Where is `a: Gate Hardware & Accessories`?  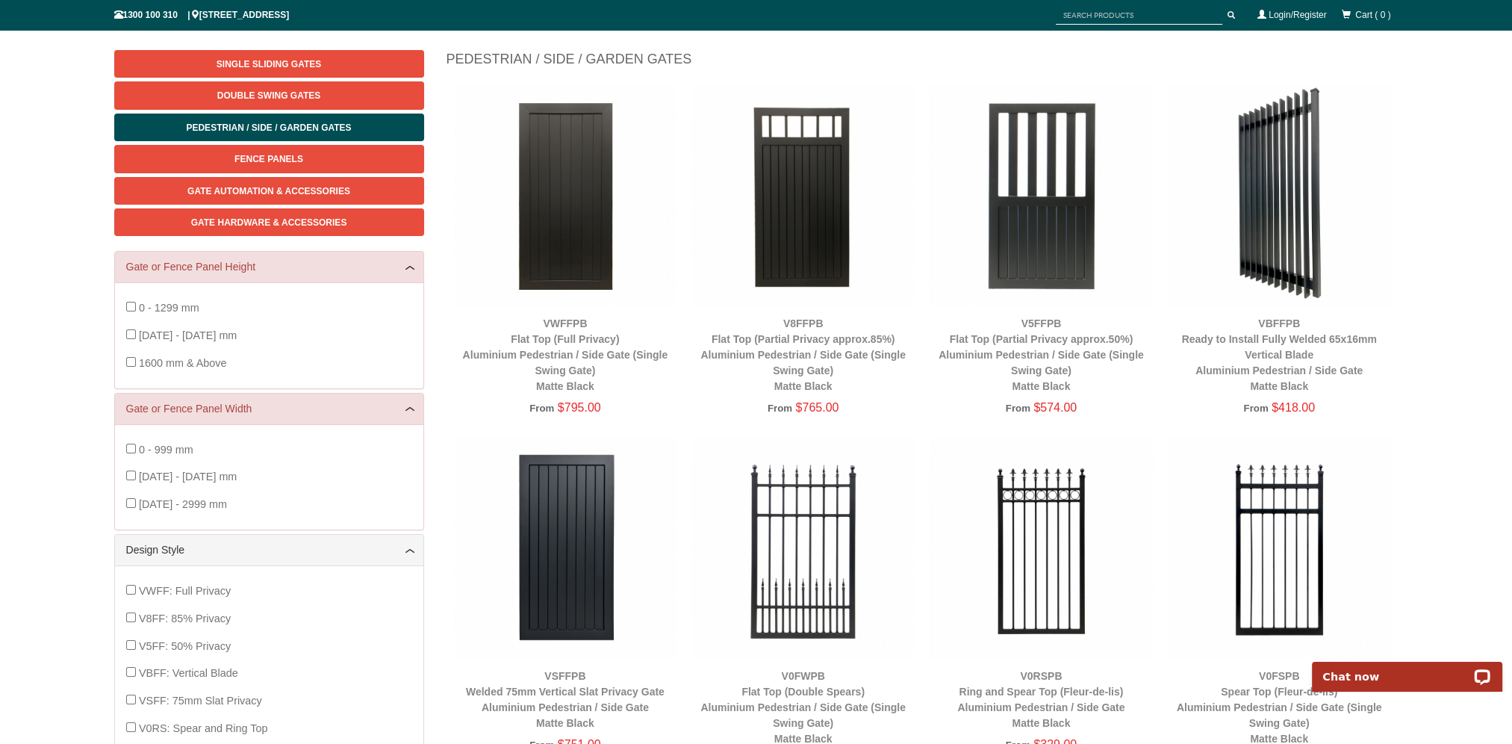 a: Gate Hardware & Accessories is located at coordinates (269, 222).